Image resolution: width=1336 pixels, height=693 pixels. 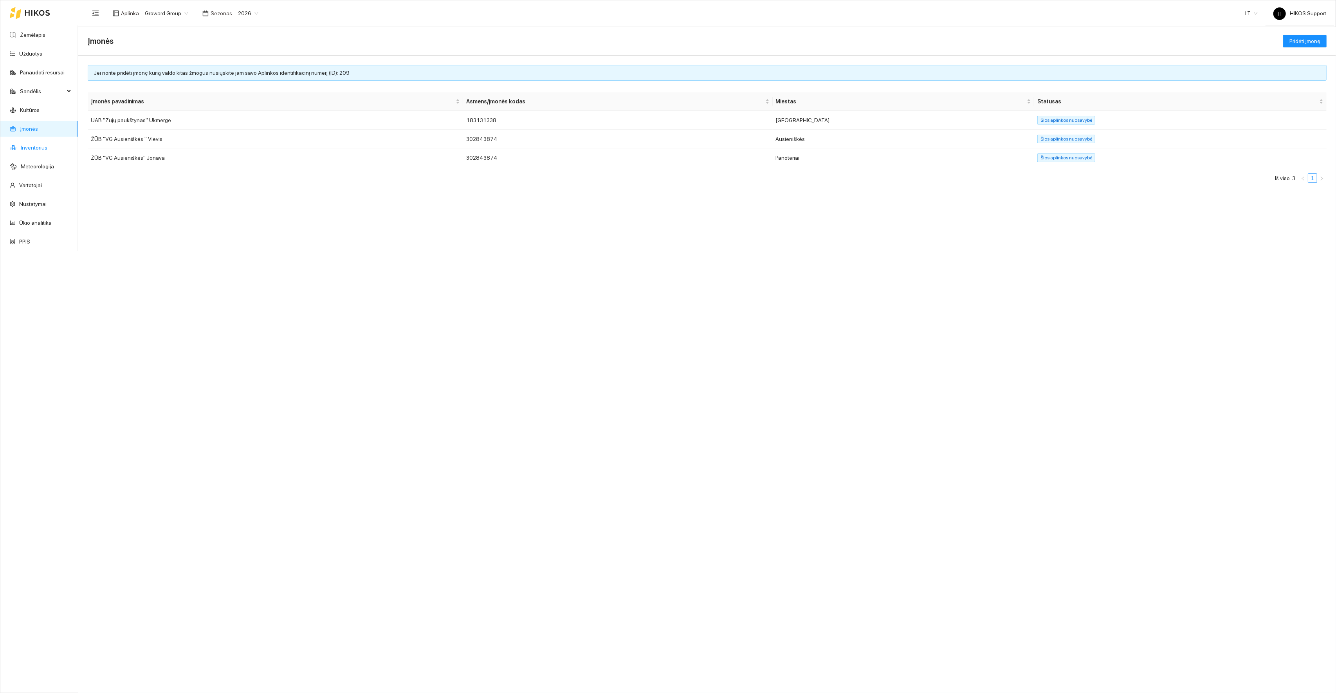 I want to click on a: Inventorius, so click(x=34, y=148).